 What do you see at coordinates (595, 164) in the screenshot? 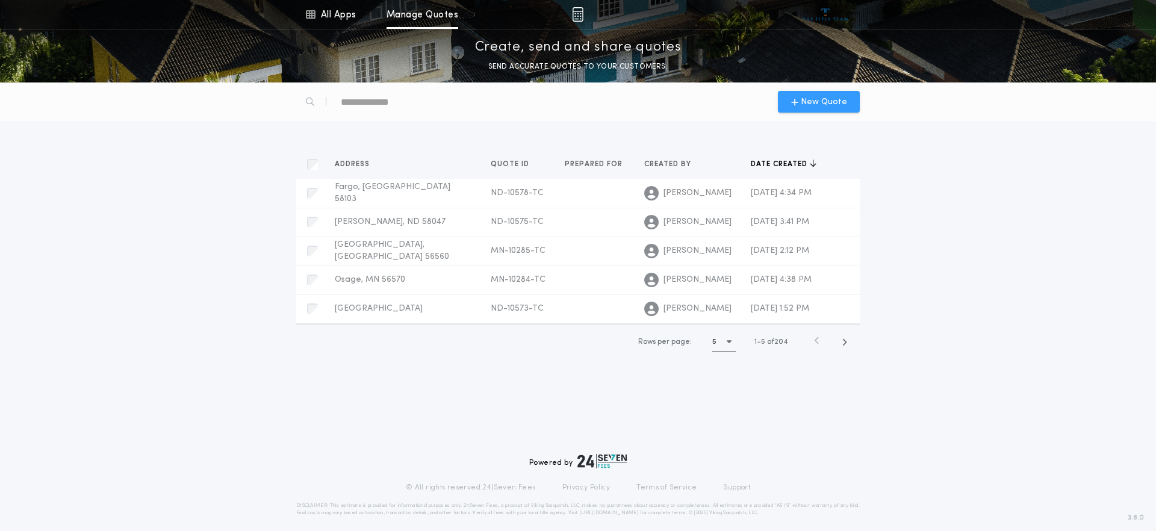
I see `span: Prepared for` at bounding box center [595, 164].